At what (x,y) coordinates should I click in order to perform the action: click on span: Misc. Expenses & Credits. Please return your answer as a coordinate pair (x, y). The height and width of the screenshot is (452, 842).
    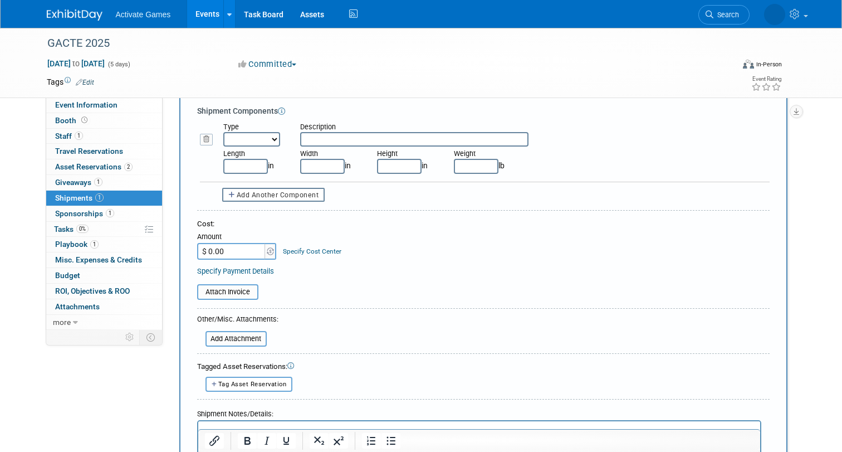
    Looking at the image, I should click on (99, 260).